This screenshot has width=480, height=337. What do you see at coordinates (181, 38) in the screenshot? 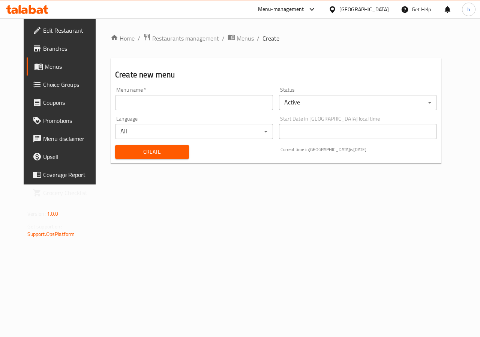
I see `a: Restaurants management` at bounding box center [181, 38].